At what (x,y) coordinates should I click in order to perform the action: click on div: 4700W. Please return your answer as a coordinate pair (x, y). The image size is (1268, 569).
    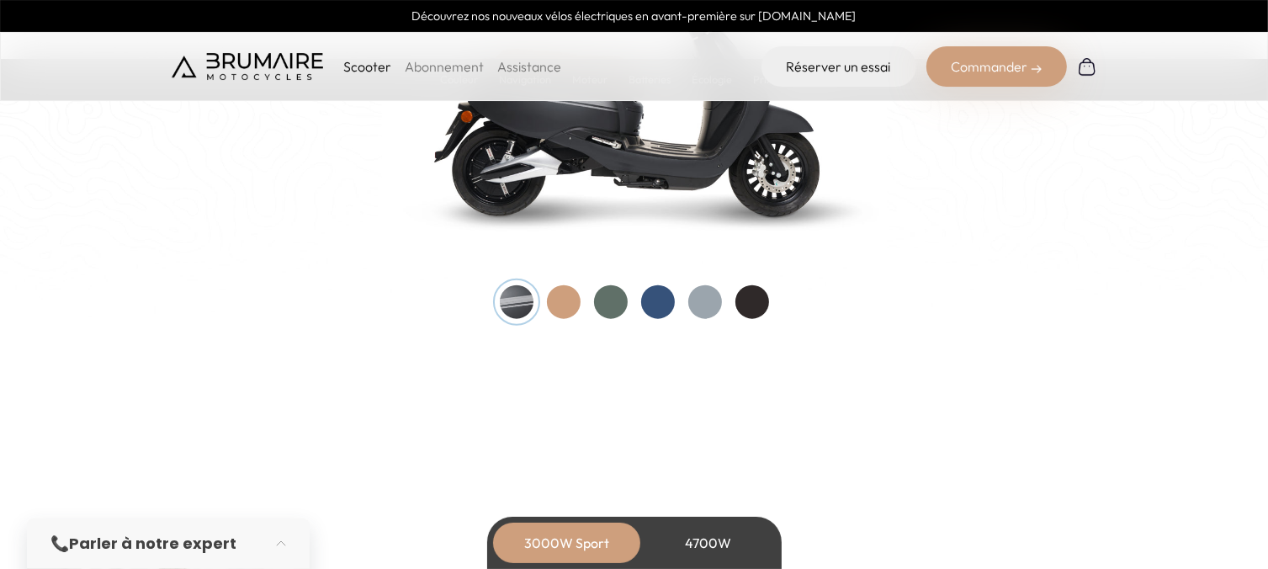
    Looking at the image, I should click on (708, 543).